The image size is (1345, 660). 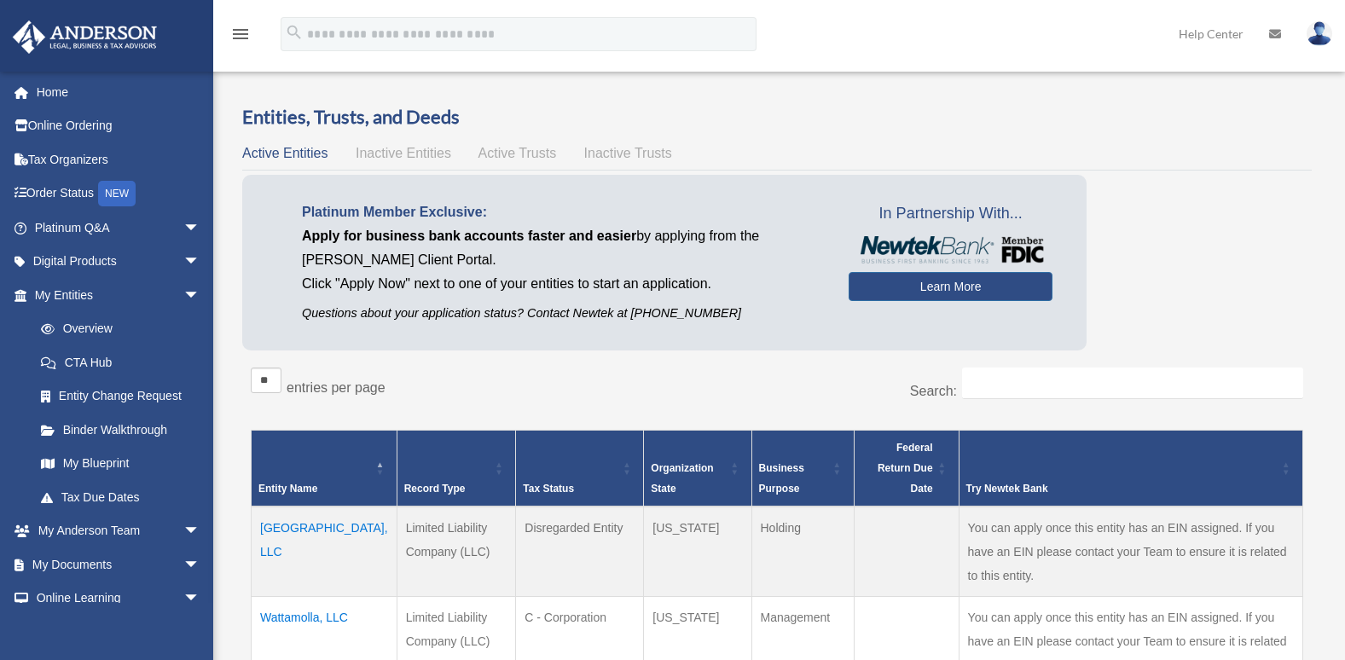 I want to click on img: User Pic, so click(x=1320, y=33).